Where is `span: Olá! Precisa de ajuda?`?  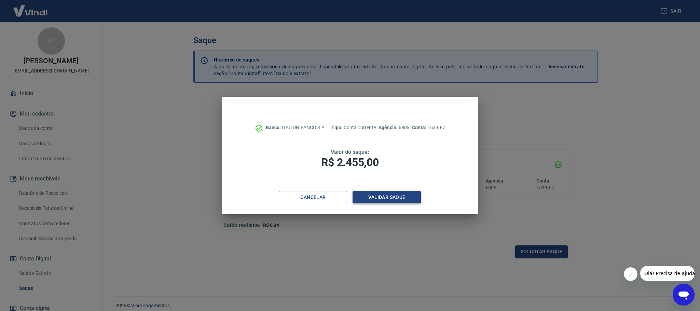
span: Olá! Precisa de ajuda? is located at coordinates (31, 8).